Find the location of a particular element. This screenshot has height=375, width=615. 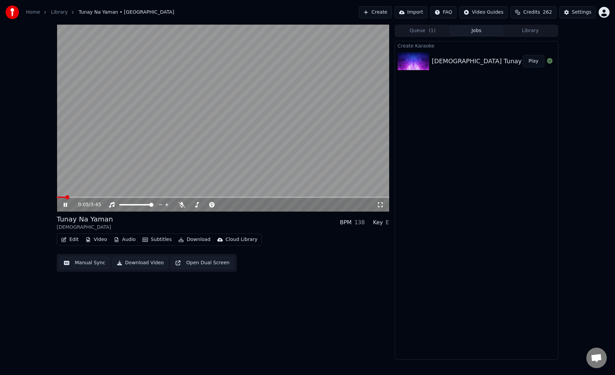

nav: breadcrumb is located at coordinates (100, 12).